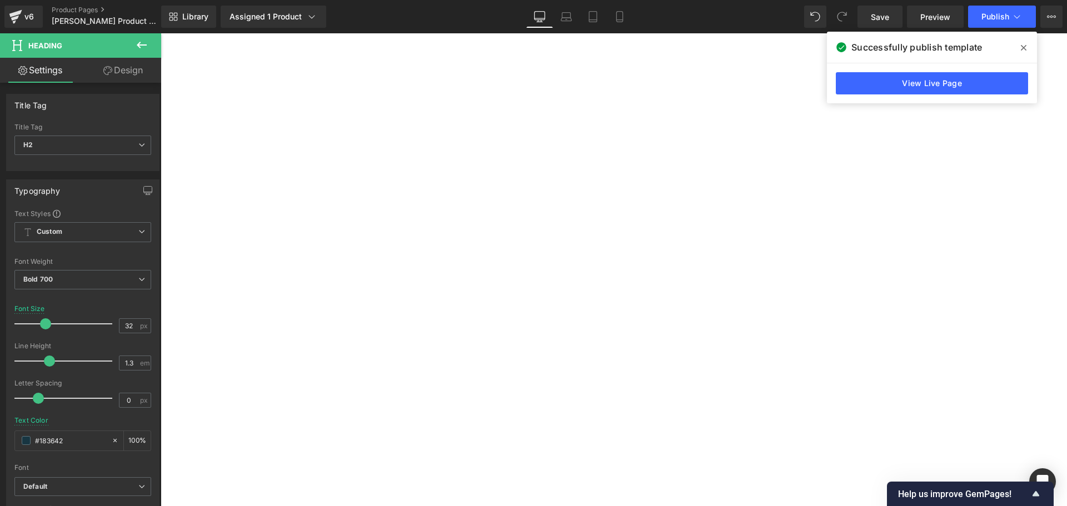 The height and width of the screenshot is (506, 1067). What do you see at coordinates (28, 145) in the screenshot?
I see `b: H2` at bounding box center [28, 145].